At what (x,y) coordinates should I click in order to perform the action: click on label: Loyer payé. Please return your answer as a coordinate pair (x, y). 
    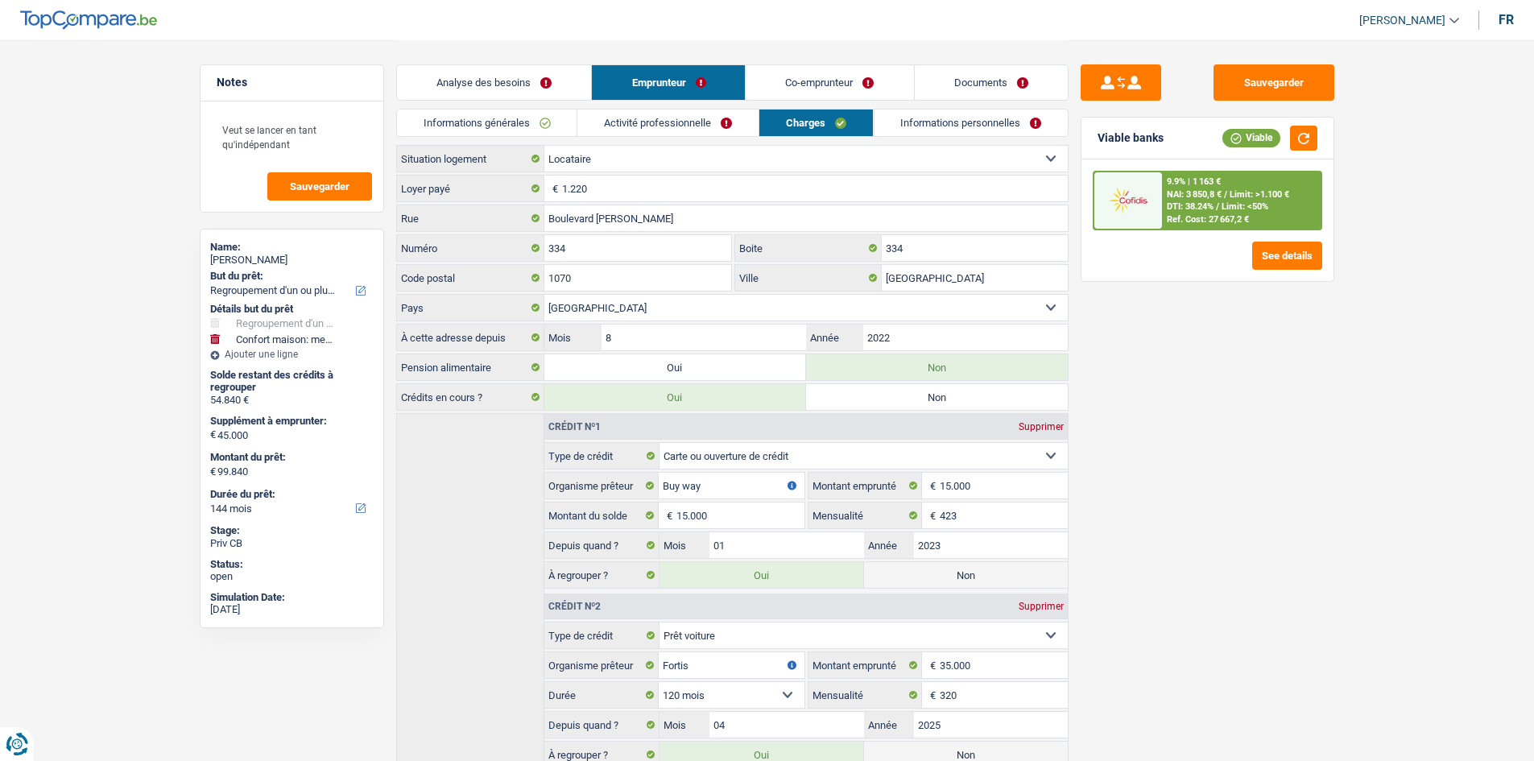
    Looking at the image, I should click on (470, 188).